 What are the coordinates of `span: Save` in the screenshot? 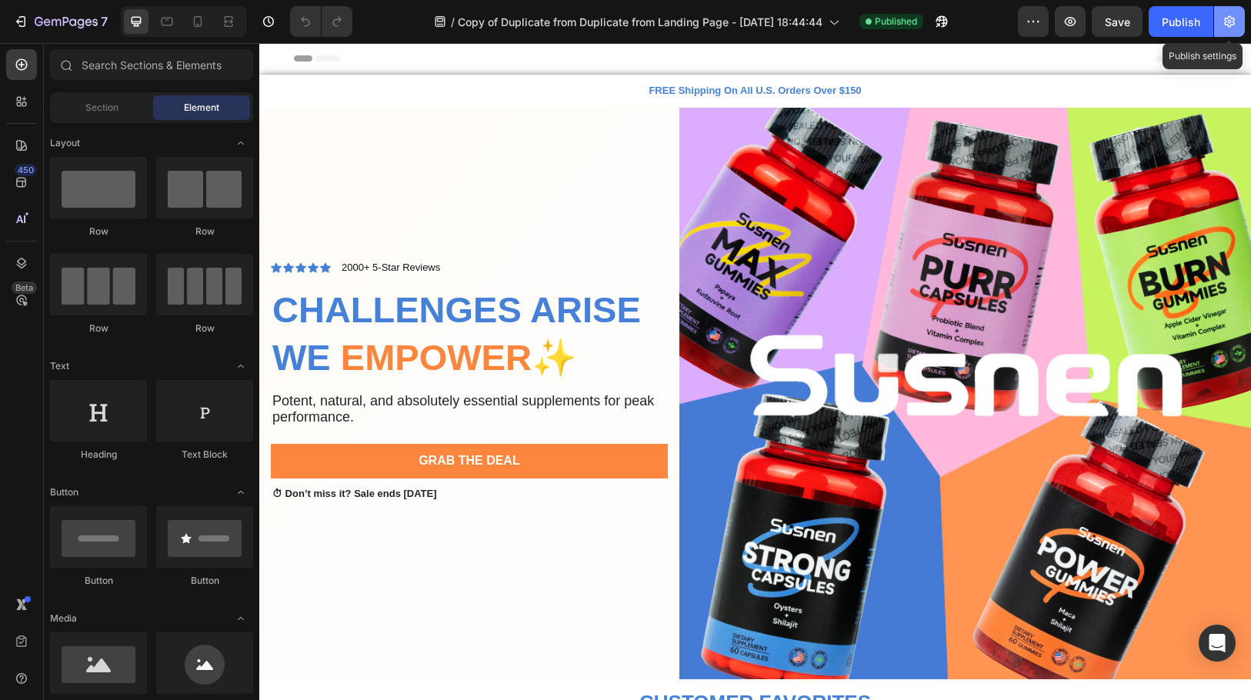 It's located at (1117, 22).